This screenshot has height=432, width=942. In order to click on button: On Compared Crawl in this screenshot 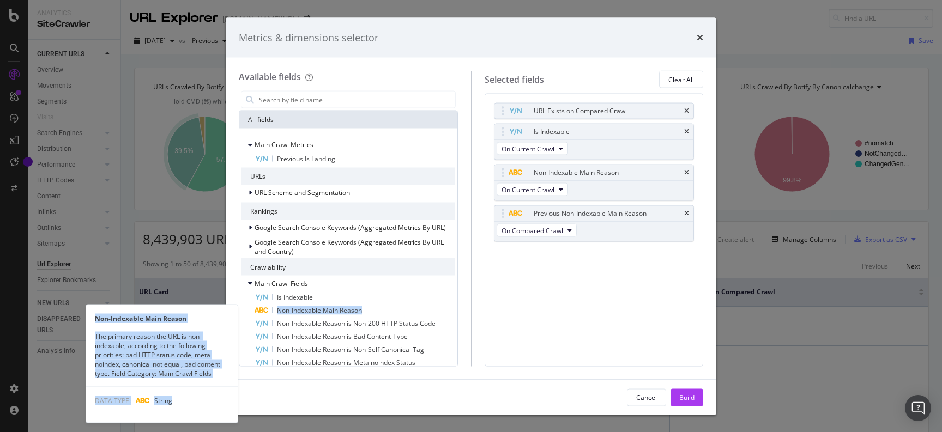, I will do `click(536, 231)`.